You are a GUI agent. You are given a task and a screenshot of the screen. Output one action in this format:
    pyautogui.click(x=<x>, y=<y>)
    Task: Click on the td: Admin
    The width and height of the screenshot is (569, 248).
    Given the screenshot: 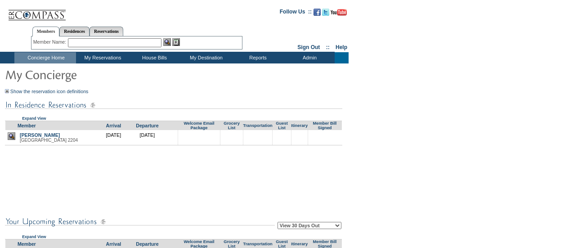 What is the action you would take?
    pyautogui.click(x=309, y=58)
    